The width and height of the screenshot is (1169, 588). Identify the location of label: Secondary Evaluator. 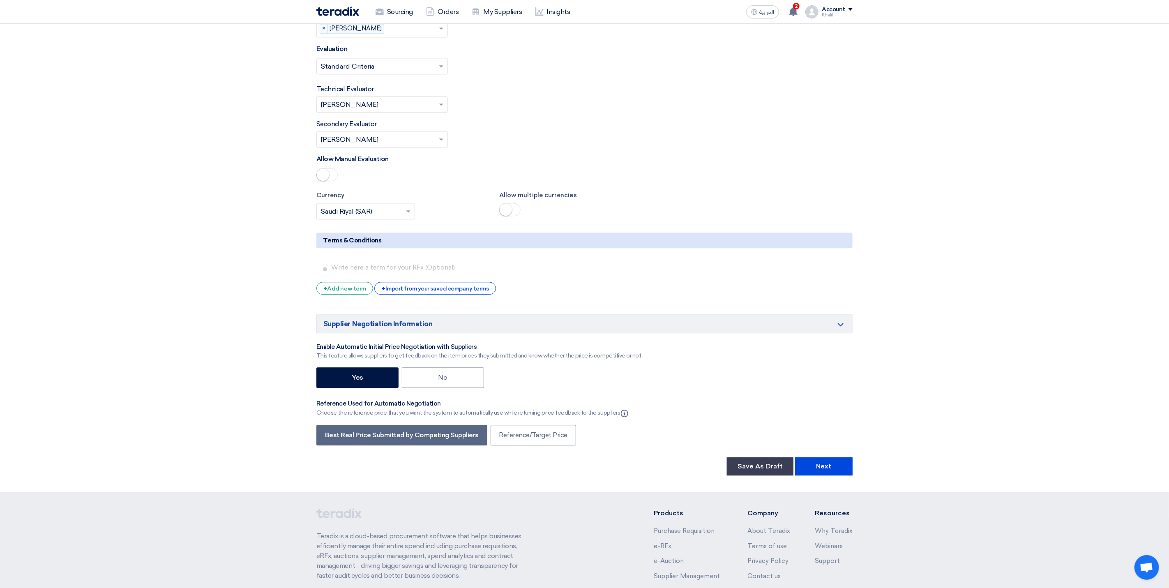
(346, 124).